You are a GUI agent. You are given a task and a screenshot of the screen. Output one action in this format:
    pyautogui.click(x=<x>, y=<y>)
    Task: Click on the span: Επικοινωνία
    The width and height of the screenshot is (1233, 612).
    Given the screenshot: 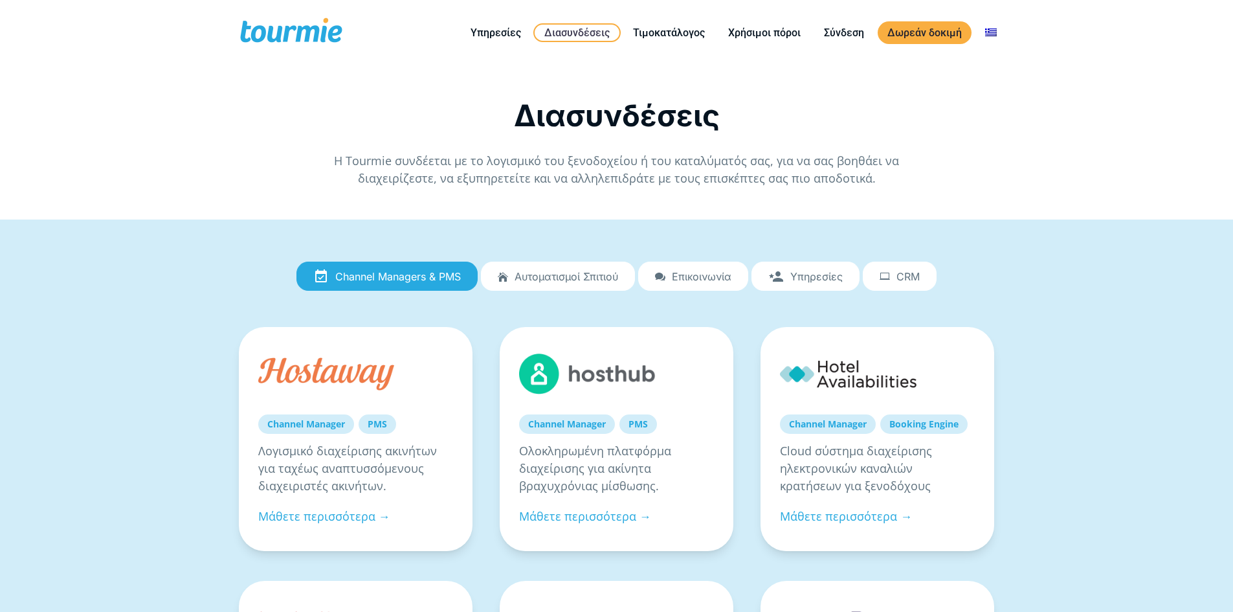 What is the action you would take?
    pyautogui.click(x=702, y=276)
    